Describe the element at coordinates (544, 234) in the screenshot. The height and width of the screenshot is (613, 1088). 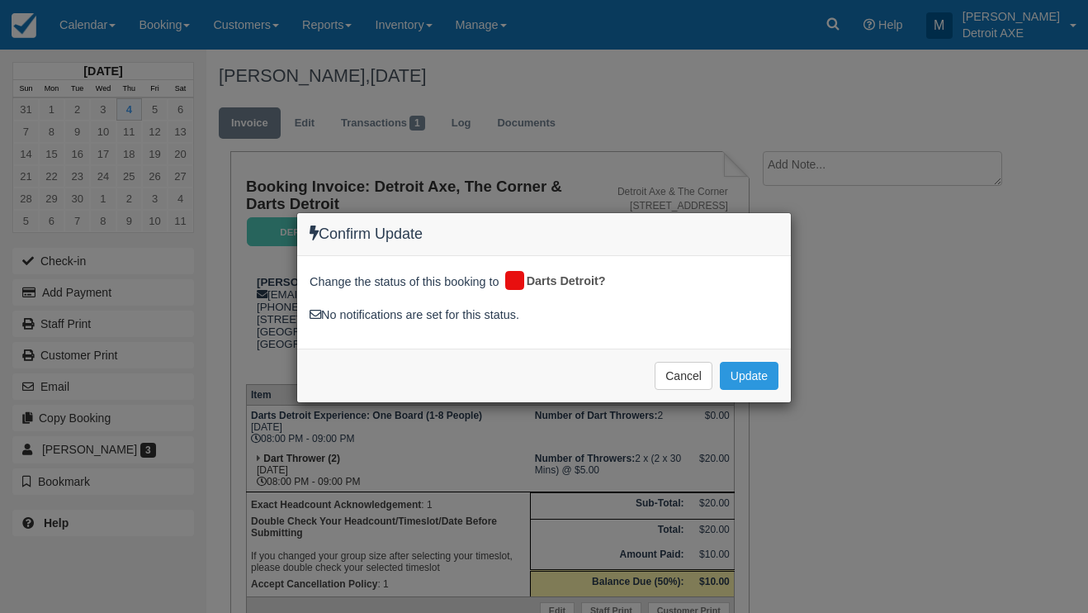
I see `h4: Confirm Update` at that location.